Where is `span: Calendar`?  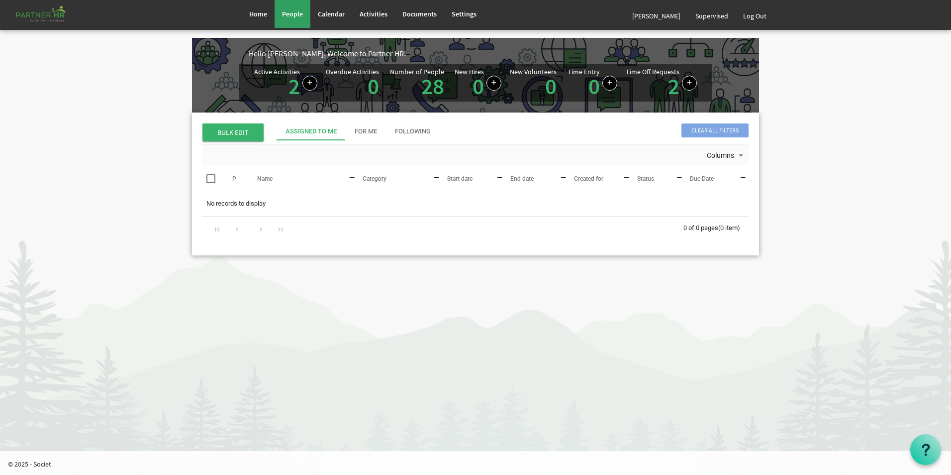
span: Calendar is located at coordinates (331, 14).